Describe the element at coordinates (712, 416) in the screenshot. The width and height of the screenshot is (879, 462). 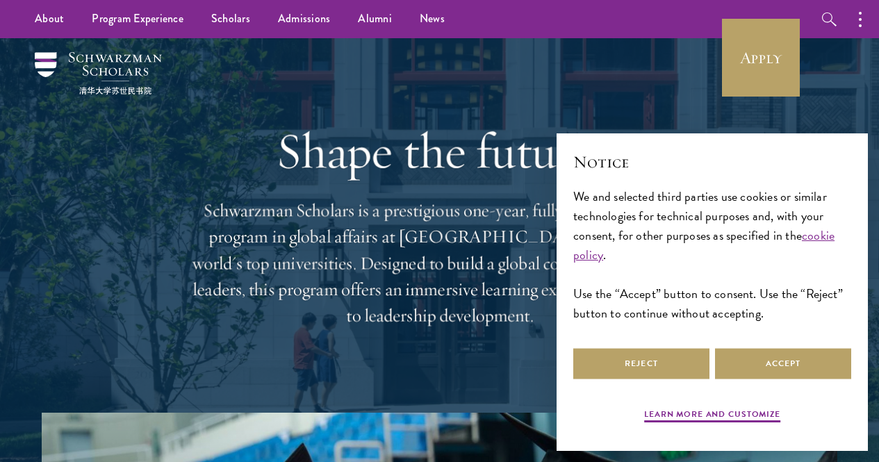
I see `button: Learn more and customize` at that location.